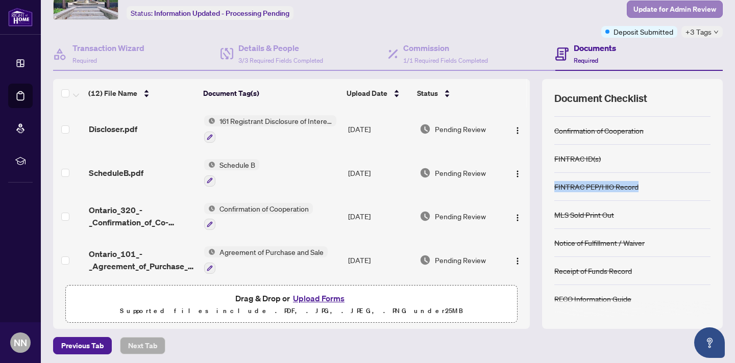 Image resolution: width=735 pixels, height=363 pixels. I want to click on span: NN, so click(20, 343).